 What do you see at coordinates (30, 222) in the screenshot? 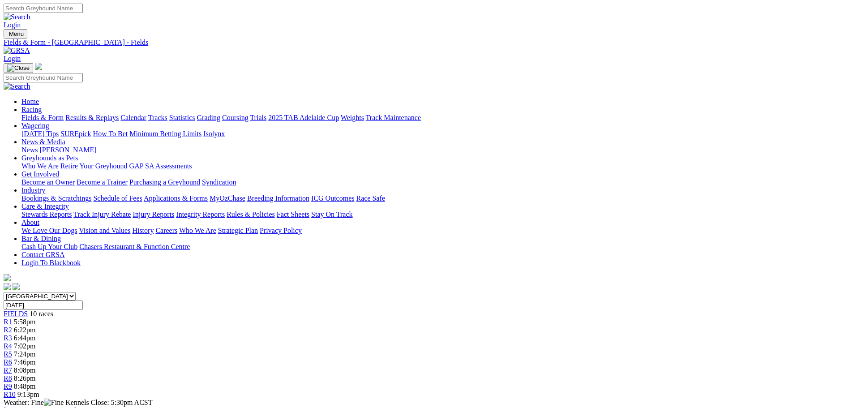
I see `a: About` at bounding box center [30, 222].